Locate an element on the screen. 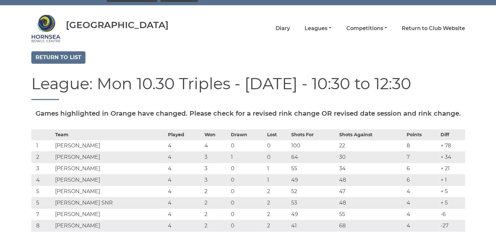 The height and width of the screenshot is (232, 496). td: + 21 is located at coordinates (452, 168).